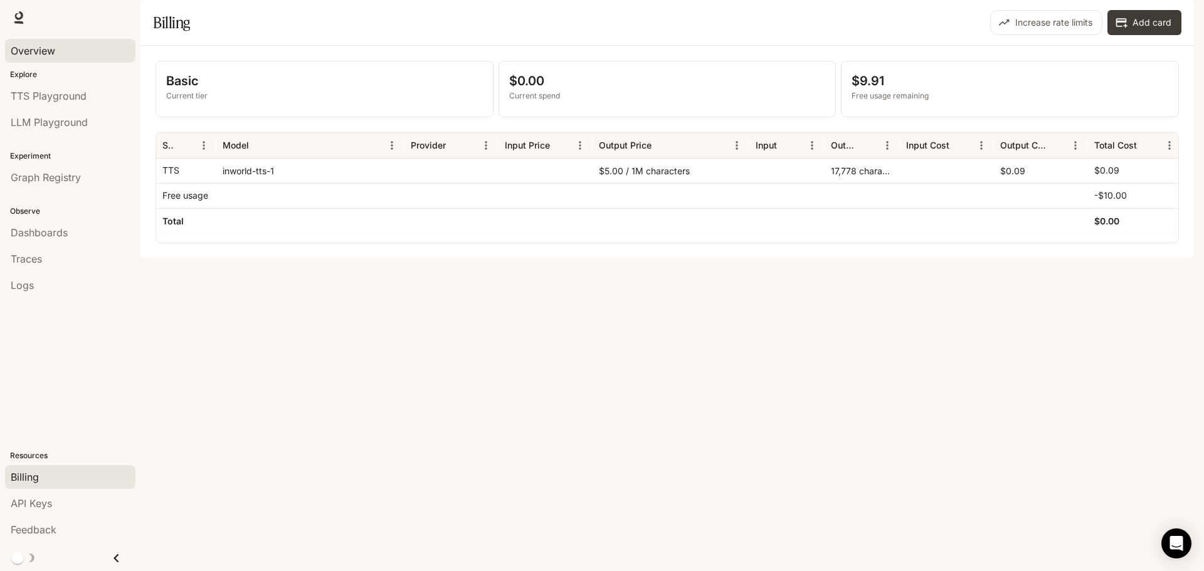  What do you see at coordinates (185, 196) in the screenshot?
I see `p: Free usage` at bounding box center [185, 196].